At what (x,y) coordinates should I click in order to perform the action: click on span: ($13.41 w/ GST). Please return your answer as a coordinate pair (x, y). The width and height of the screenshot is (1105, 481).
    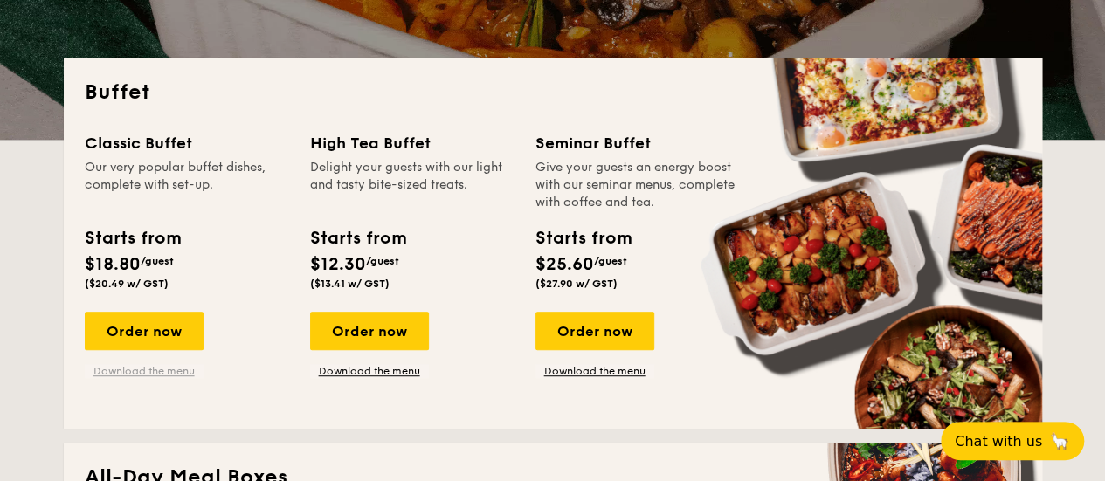
    Looking at the image, I should click on (349, 284).